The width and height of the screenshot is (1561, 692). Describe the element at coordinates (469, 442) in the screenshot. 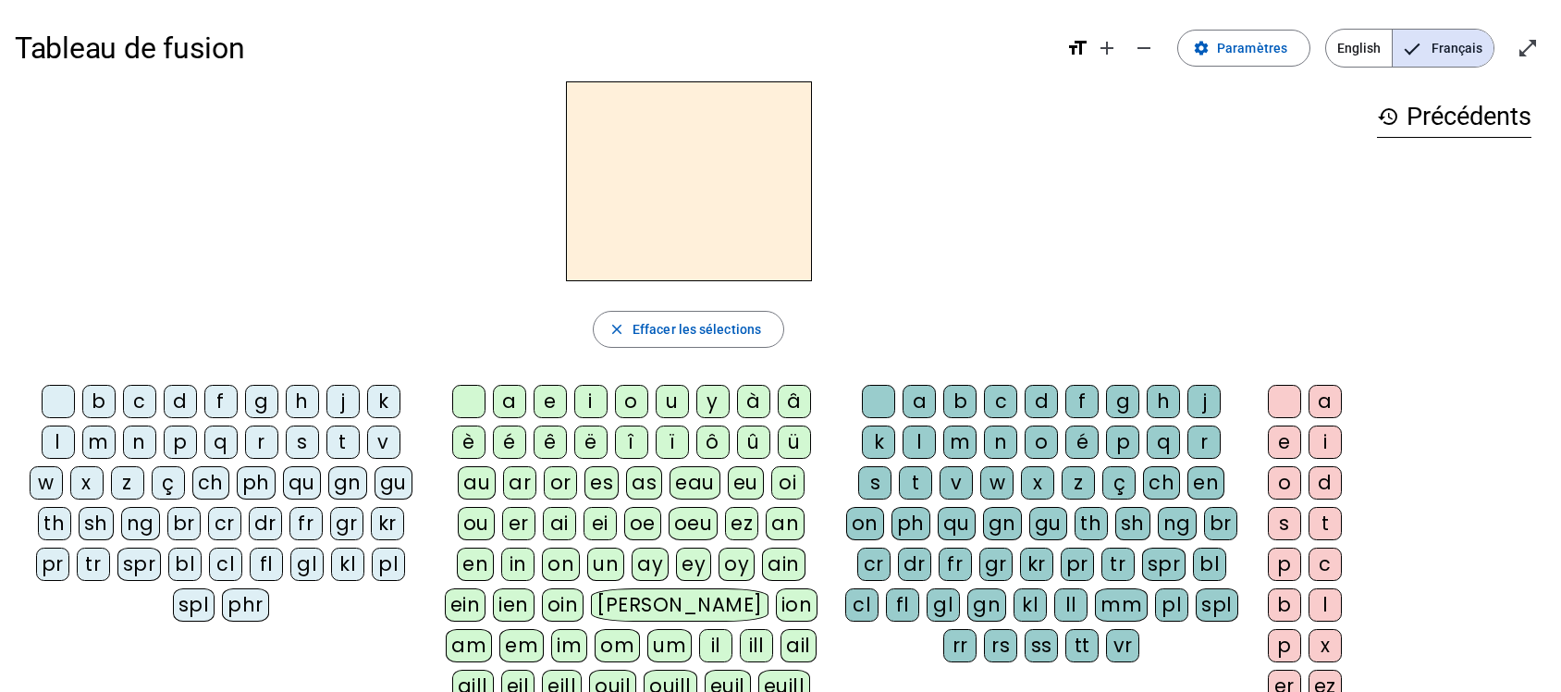

I see `div: è` at that location.